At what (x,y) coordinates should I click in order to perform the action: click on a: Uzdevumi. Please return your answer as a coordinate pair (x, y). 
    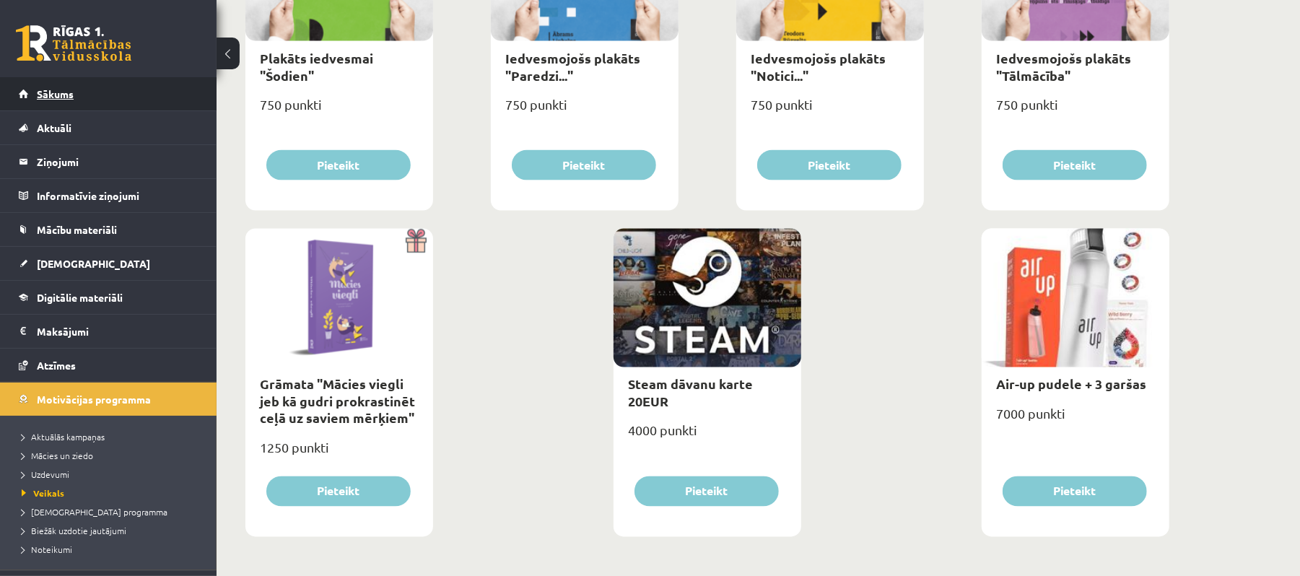
    Looking at the image, I should click on (112, 474).